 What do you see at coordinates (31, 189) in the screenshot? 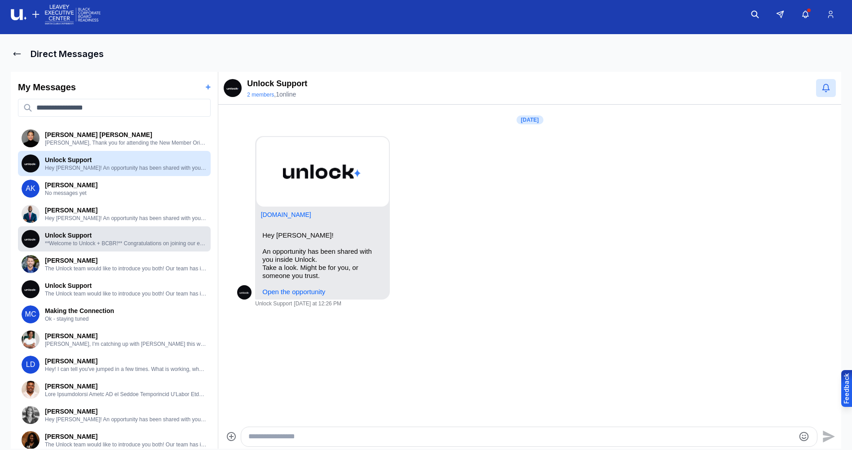
I see `span: AK` at bounding box center [31, 189].